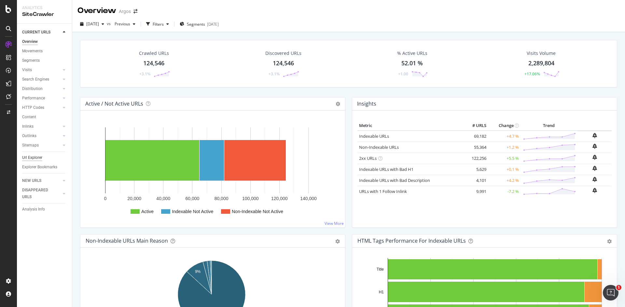  What do you see at coordinates (504, 136) in the screenshot?
I see `td: +4.7 %` at bounding box center [504, 136].